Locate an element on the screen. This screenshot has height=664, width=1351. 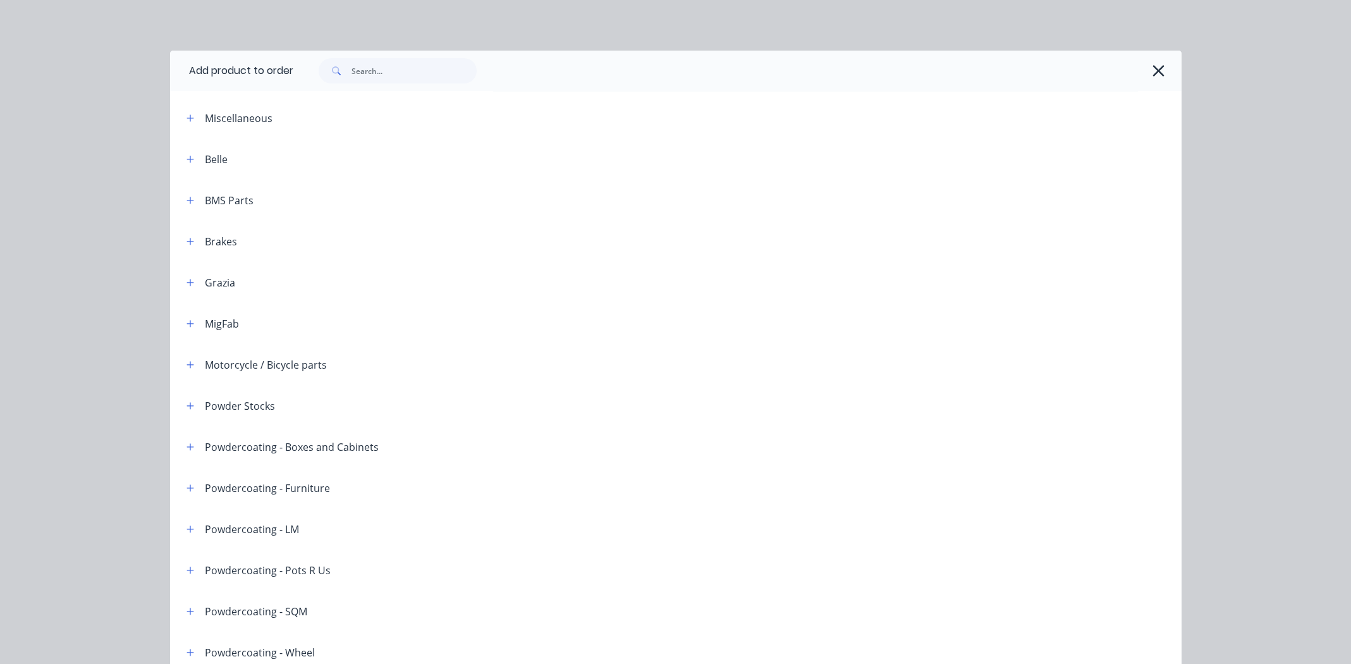
div: Grazia is located at coordinates (220, 283).